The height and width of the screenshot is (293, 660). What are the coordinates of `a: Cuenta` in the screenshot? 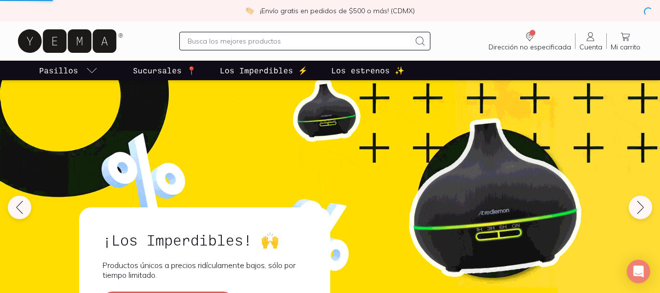 It's located at (591, 41).